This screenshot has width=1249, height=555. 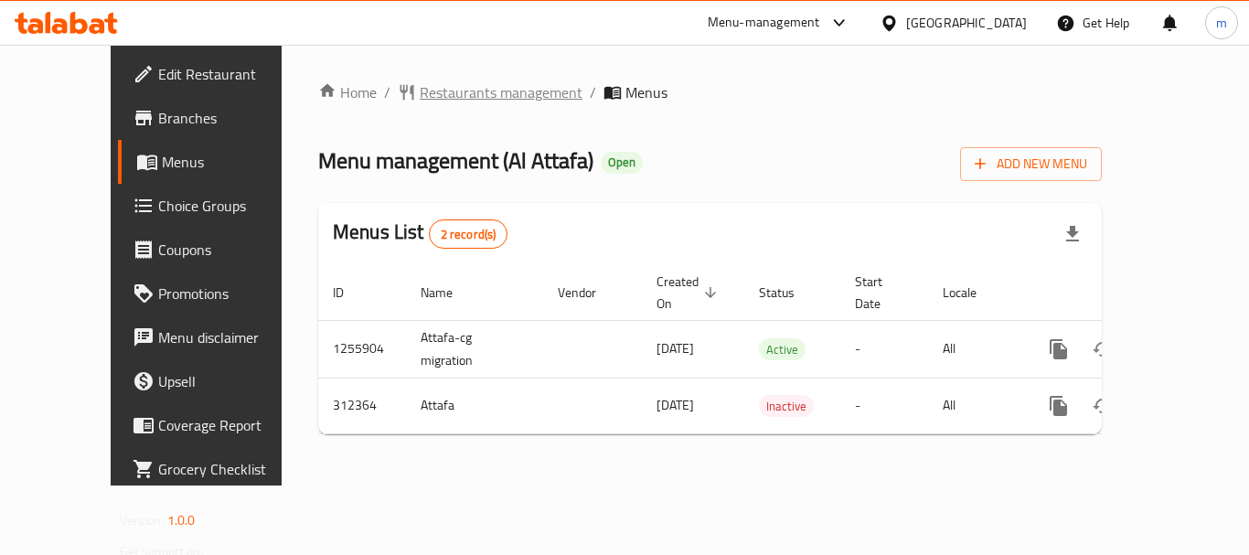 I want to click on span: Locale, so click(x=971, y=293).